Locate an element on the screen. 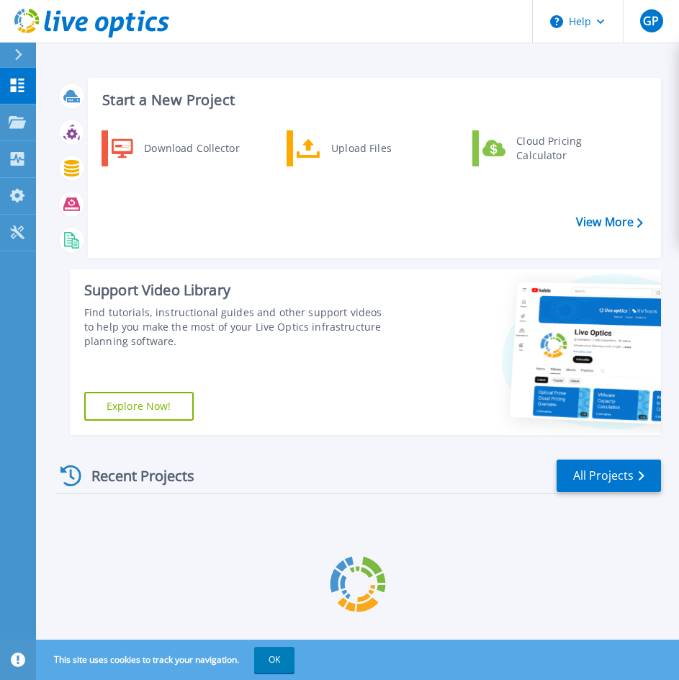  span: GP is located at coordinates (651, 21).